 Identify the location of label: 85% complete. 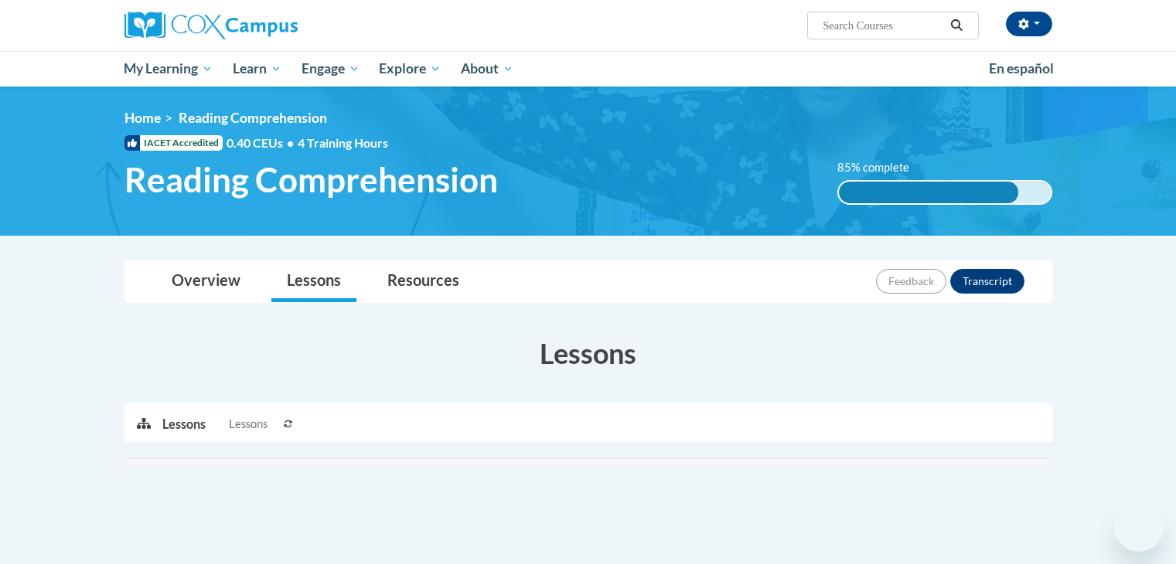
(881, 168).